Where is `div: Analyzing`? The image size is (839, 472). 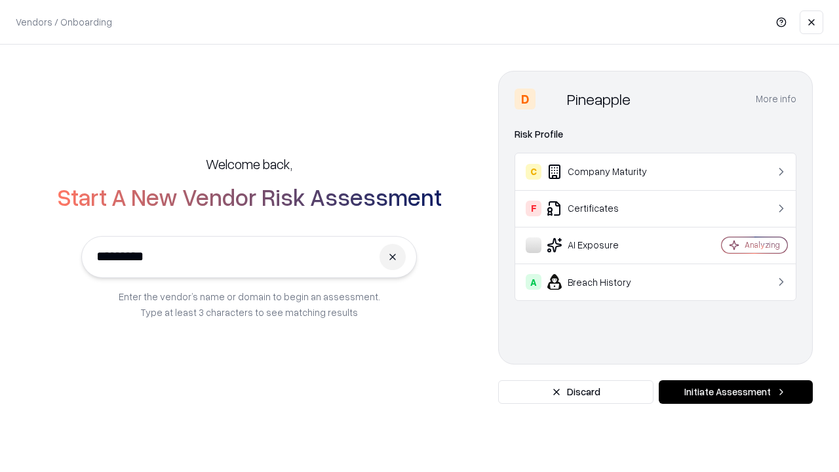
div: Analyzing is located at coordinates (763, 245).